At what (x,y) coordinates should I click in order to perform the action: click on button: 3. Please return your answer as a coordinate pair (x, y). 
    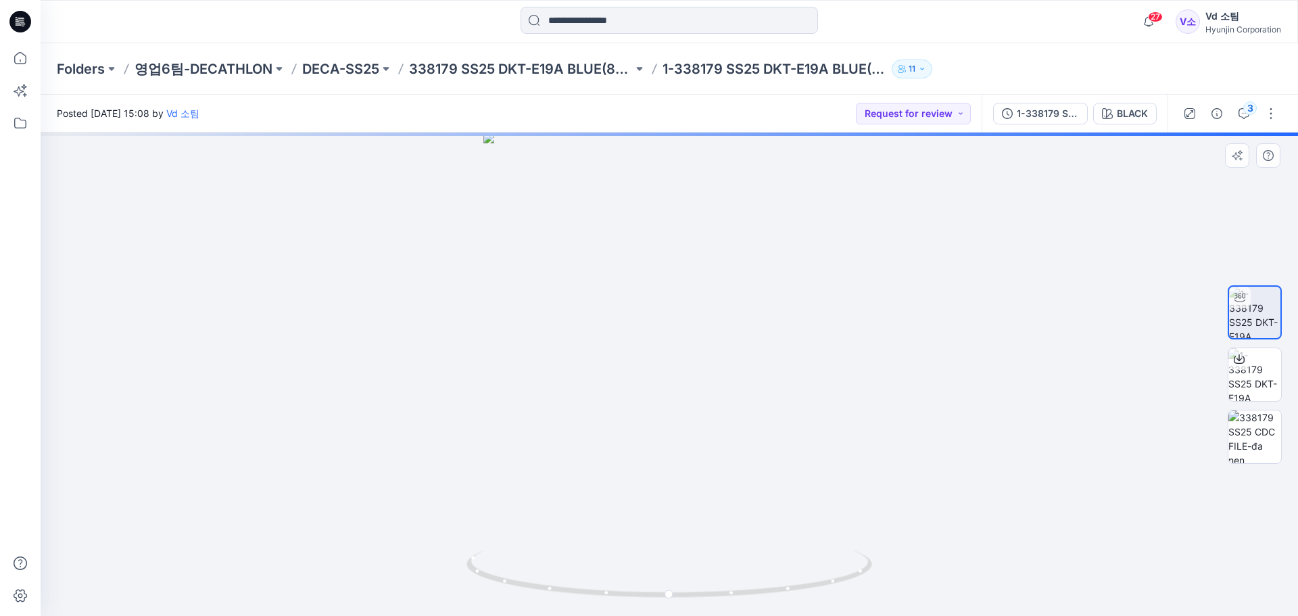
    Looking at the image, I should click on (1244, 114).